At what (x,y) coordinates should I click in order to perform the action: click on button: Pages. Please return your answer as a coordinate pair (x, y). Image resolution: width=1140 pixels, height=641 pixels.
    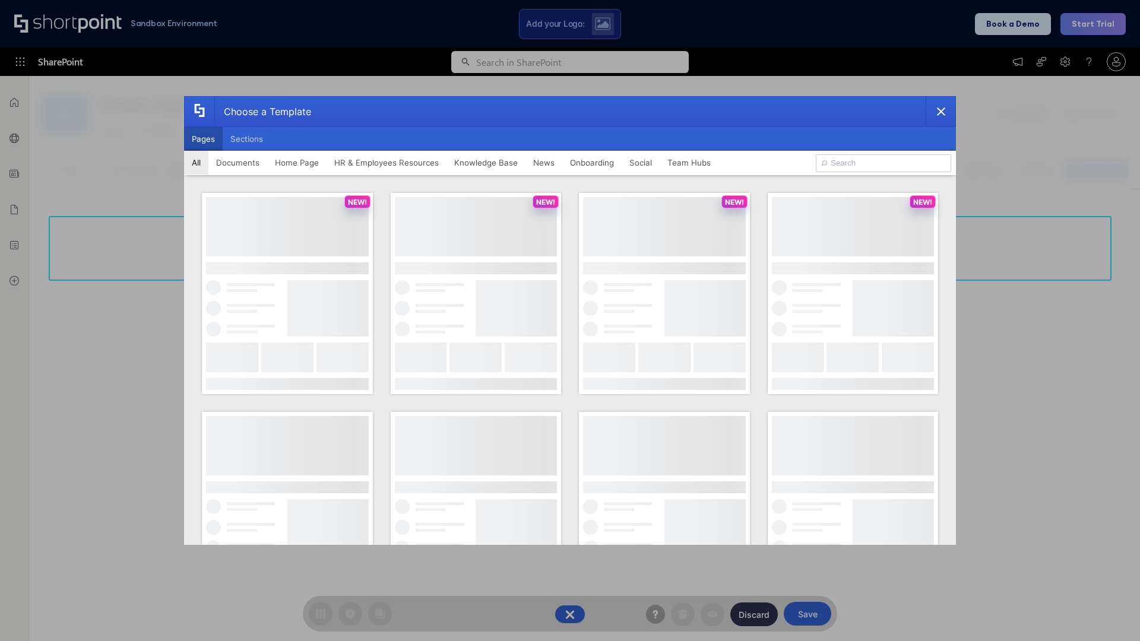
    Looking at the image, I should click on (203, 139).